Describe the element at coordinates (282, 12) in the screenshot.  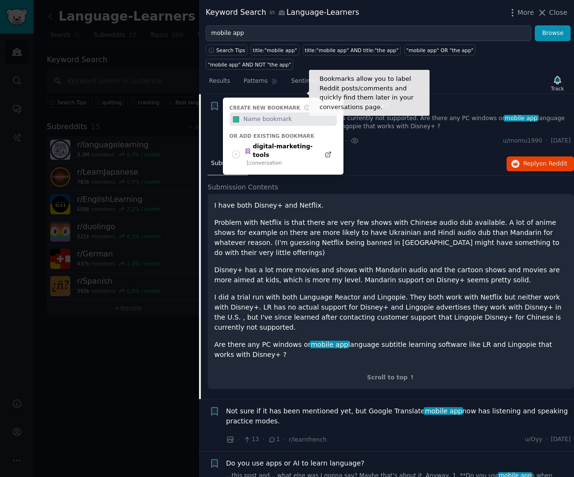
I see `div: Keyword Search Language-Learners` at that location.